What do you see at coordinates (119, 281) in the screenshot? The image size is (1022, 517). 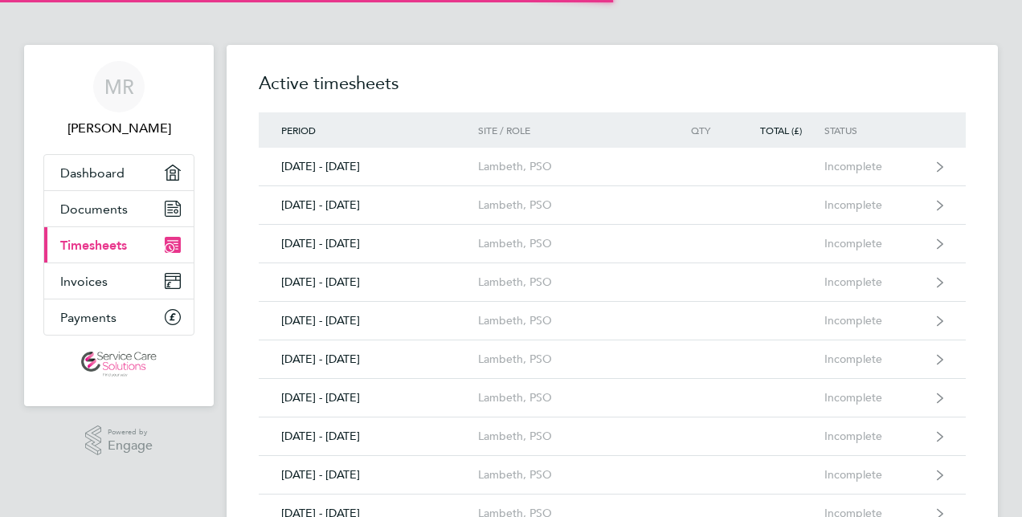 I see `a: Invoices` at bounding box center [119, 281].